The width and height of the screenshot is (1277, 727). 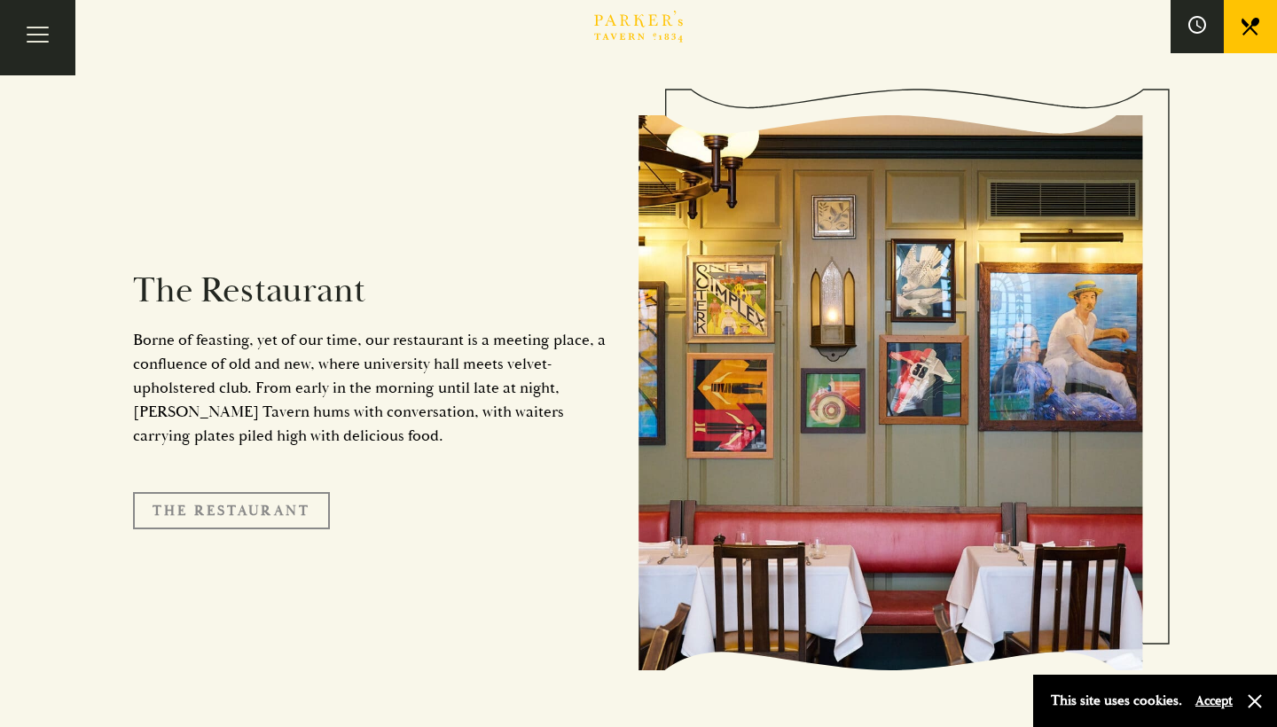 I want to click on h2: The Restaurant, so click(x=373, y=291).